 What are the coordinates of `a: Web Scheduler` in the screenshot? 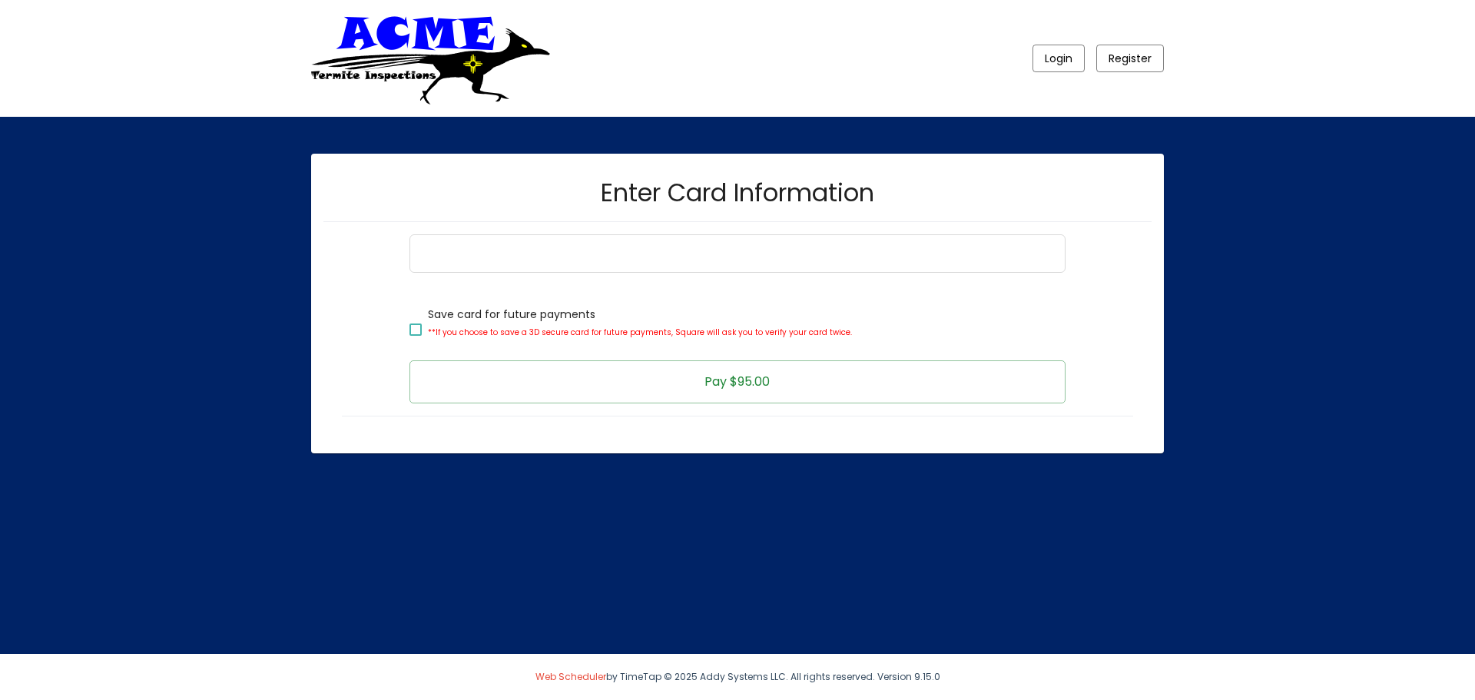 It's located at (571, 676).